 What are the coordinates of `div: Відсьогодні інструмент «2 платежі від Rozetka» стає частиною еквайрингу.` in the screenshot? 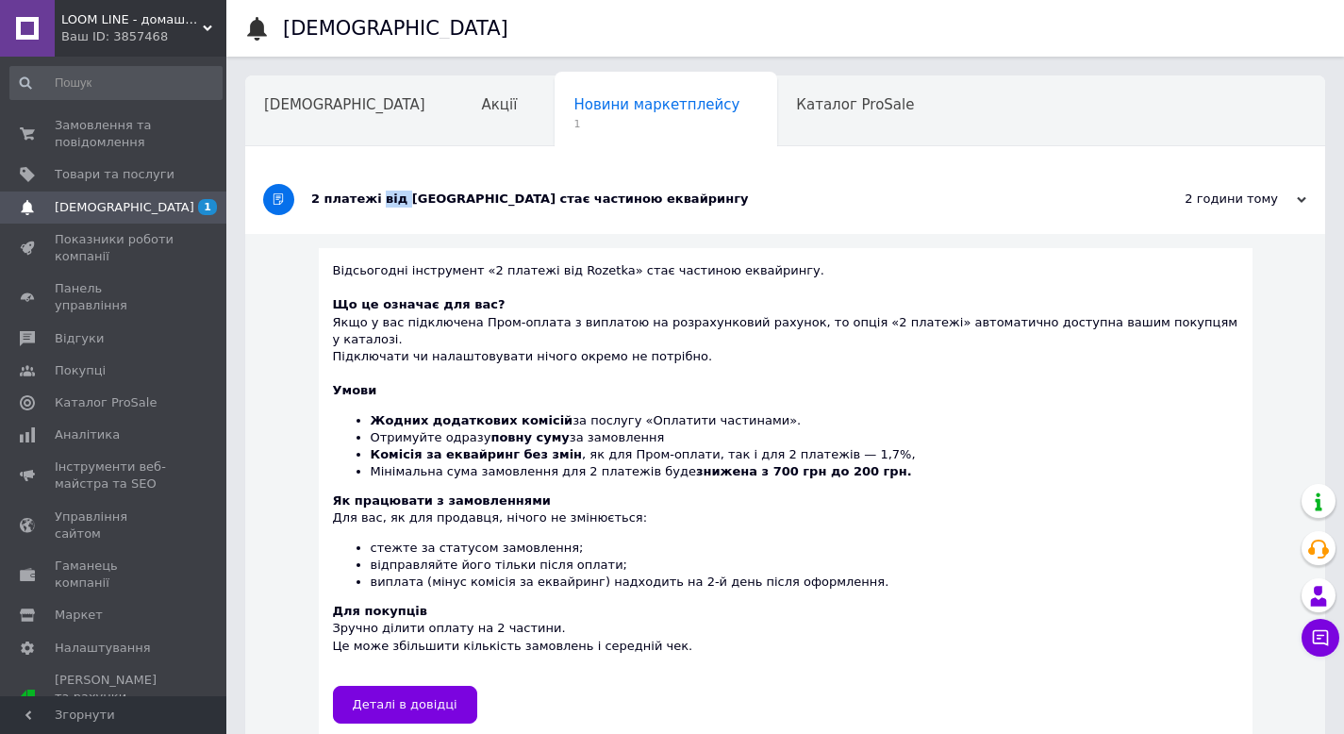 It's located at (785, 279).